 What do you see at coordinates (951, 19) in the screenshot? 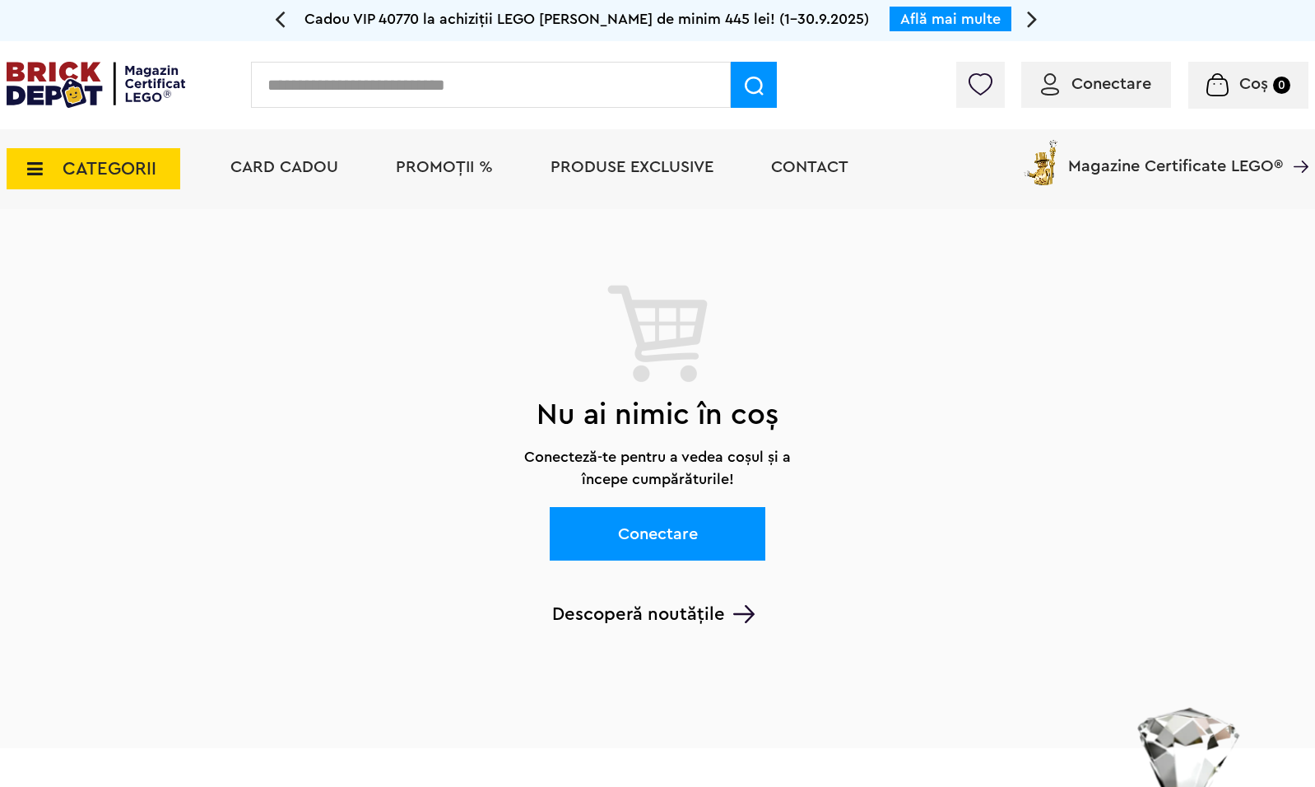
I see `a: Află mai multe` at bounding box center [951, 19].